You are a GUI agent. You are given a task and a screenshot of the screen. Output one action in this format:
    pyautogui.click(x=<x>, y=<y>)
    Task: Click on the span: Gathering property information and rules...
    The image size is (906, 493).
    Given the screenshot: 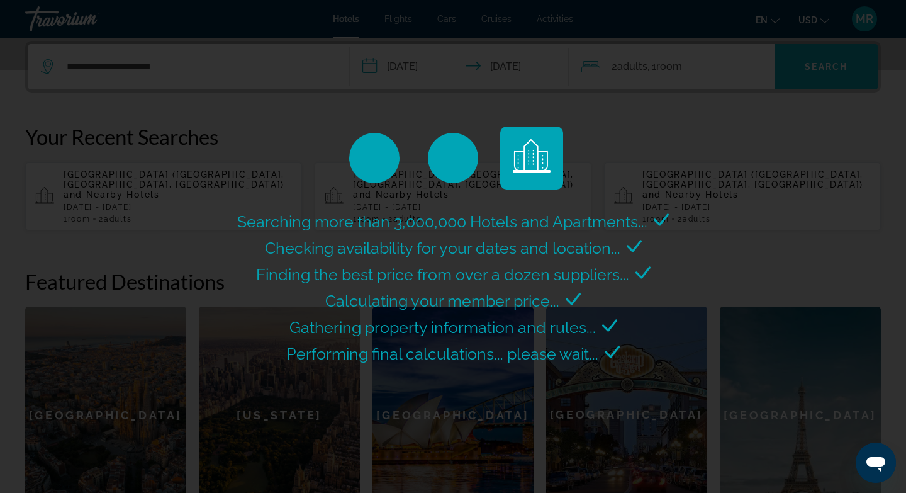 What is the action you would take?
    pyautogui.click(x=443, y=327)
    